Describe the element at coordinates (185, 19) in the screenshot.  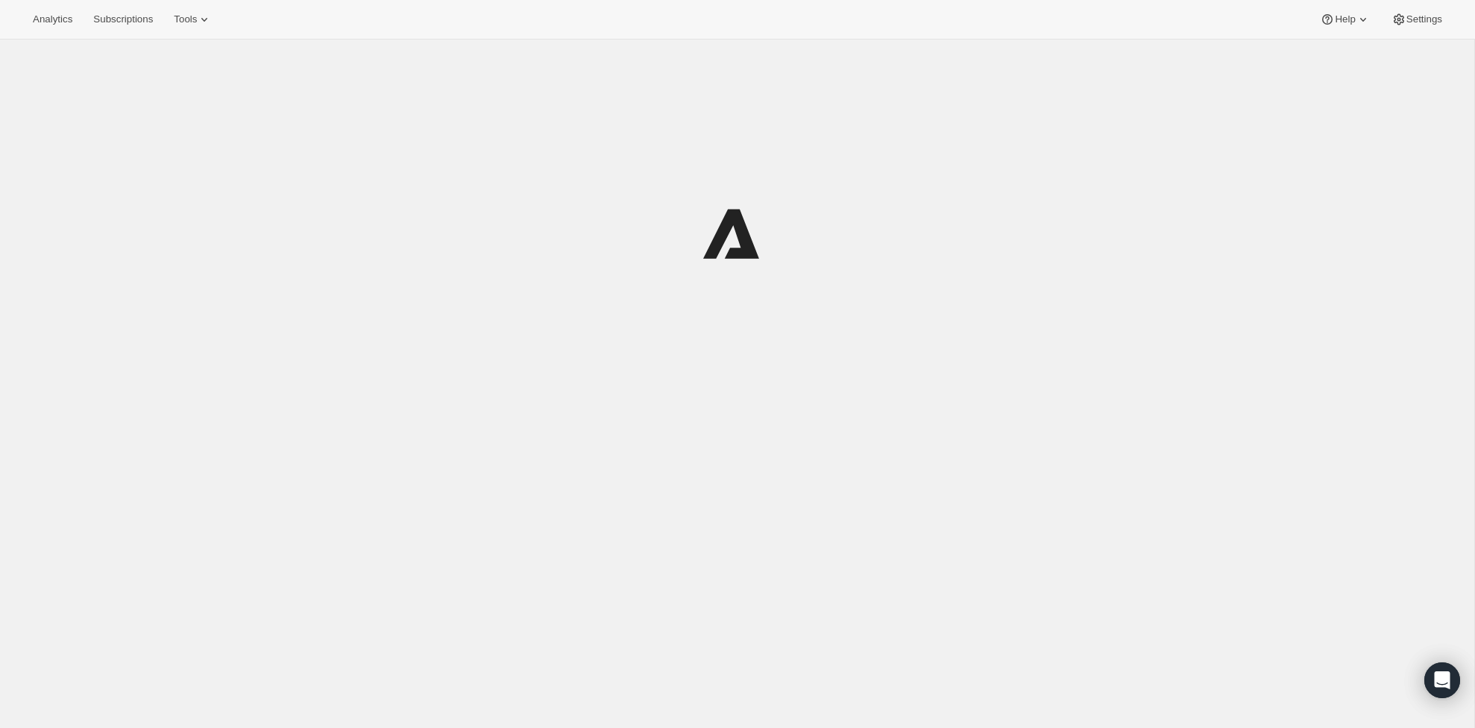
I see `span: Tools` at that location.